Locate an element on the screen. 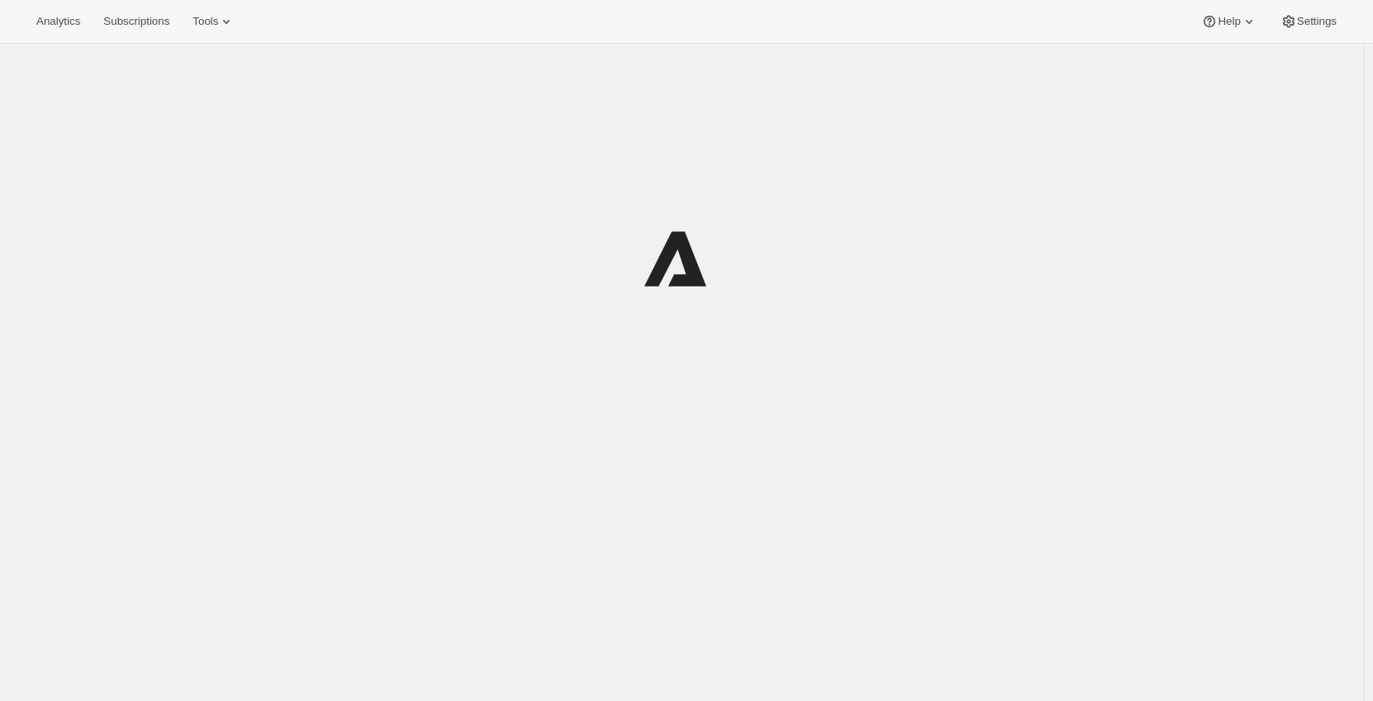 The height and width of the screenshot is (701, 1373). button: Settings is located at coordinates (1309, 21).